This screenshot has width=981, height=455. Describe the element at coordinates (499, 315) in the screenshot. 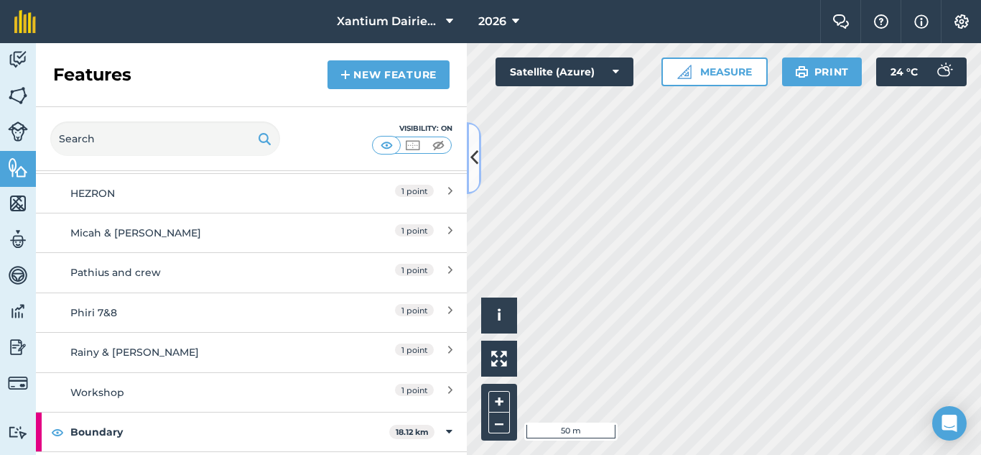

I see `button: i` at that location.